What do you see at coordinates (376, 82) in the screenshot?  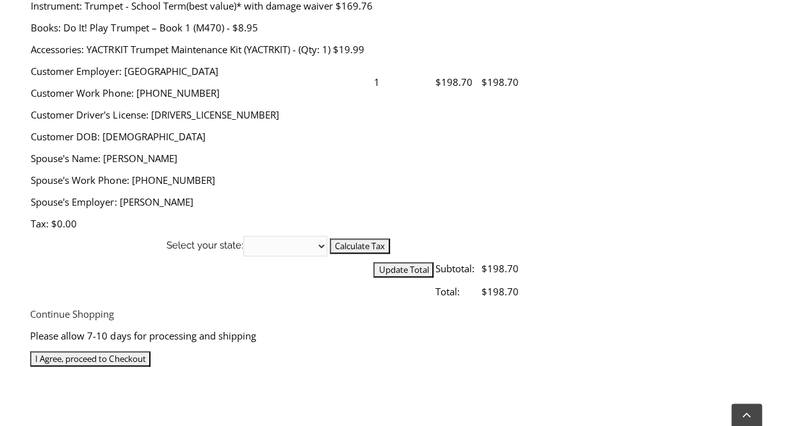 I see `span: 1` at bounding box center [376, 82].